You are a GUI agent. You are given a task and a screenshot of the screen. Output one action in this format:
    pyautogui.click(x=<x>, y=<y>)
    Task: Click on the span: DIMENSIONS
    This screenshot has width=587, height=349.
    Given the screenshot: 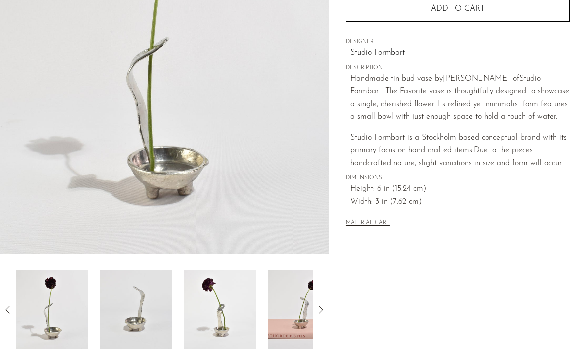 What is the action you would take?
    pyautogui.click(x=458, y=179)
    